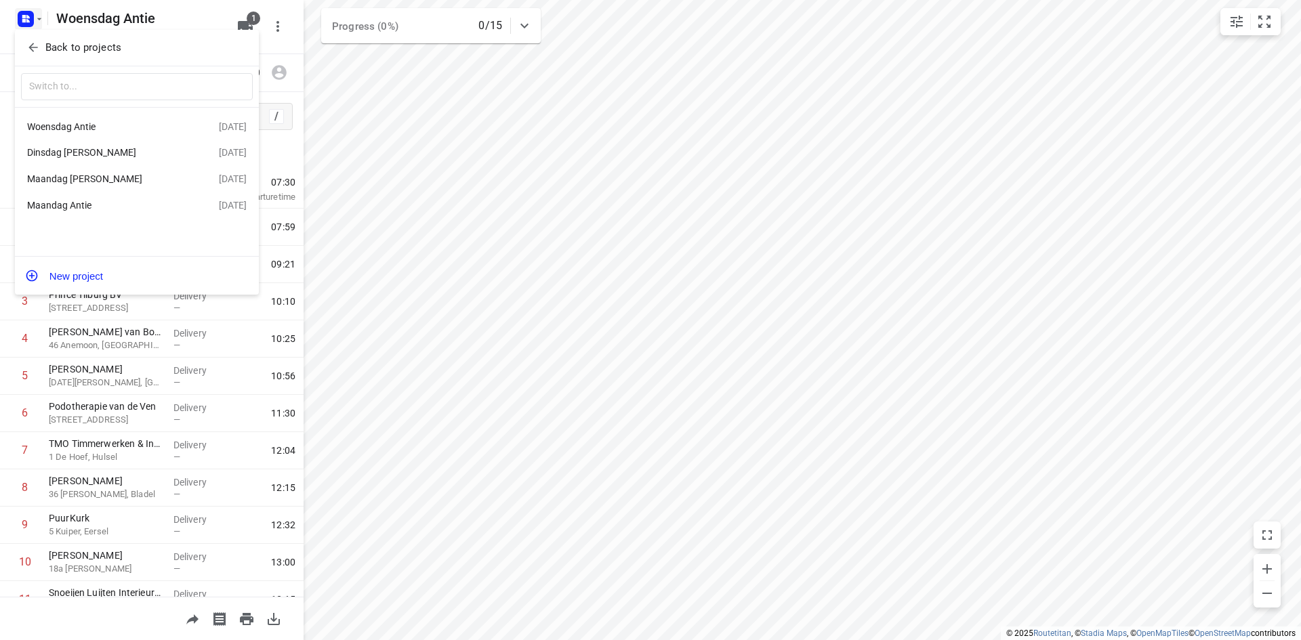  What do you see at coordinates (105, 127) in the screenshot?
I see `div: Woensdag Antie` at bounding box center [105, 127].